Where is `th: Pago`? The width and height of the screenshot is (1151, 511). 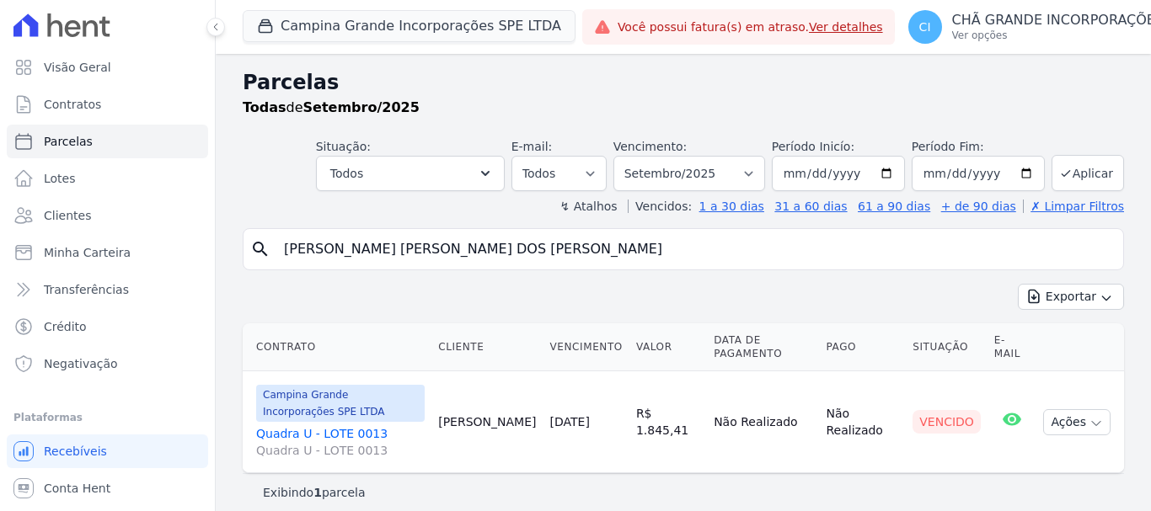 th: Pago is located at coordinates (862, 347).